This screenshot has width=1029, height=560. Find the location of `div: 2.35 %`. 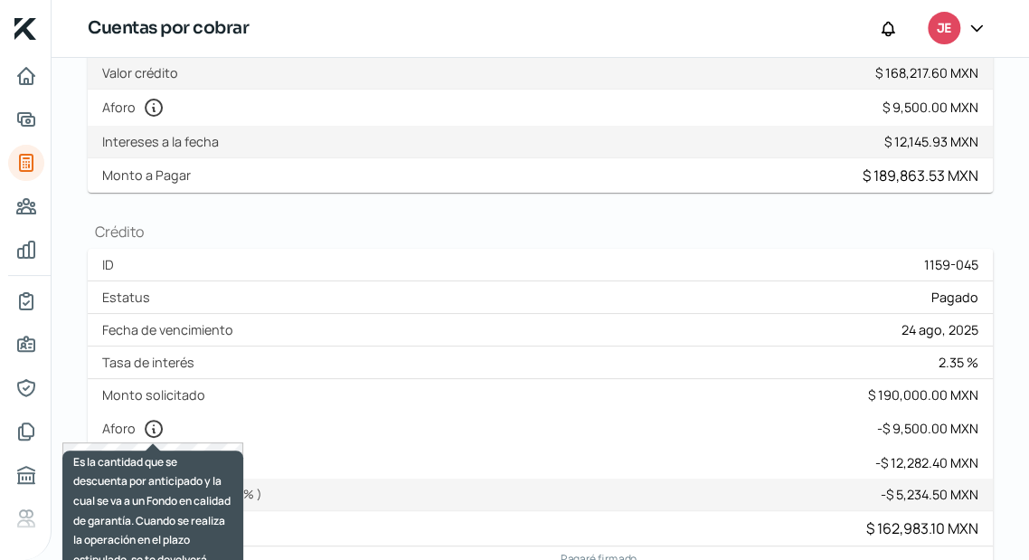

div: 2.35 % is located at coordinates (959, 362).